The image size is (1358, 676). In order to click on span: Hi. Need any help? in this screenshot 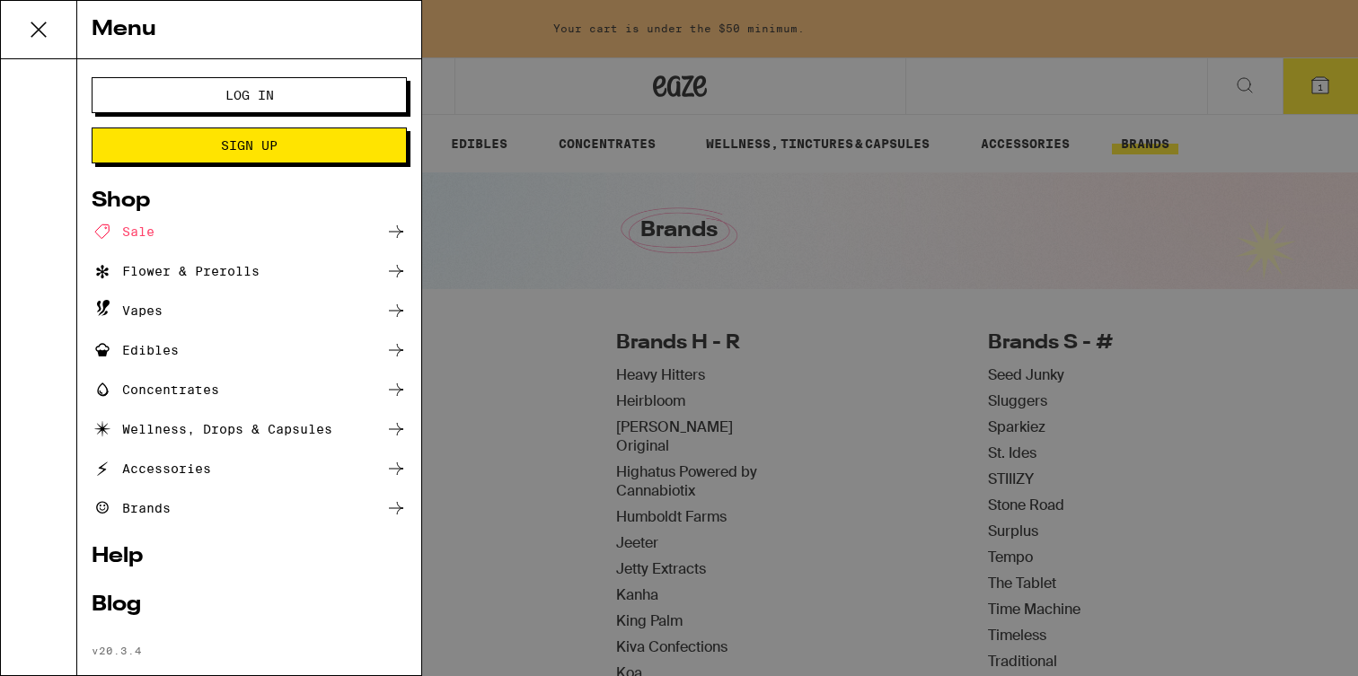, I will do `click(70, 20)`.